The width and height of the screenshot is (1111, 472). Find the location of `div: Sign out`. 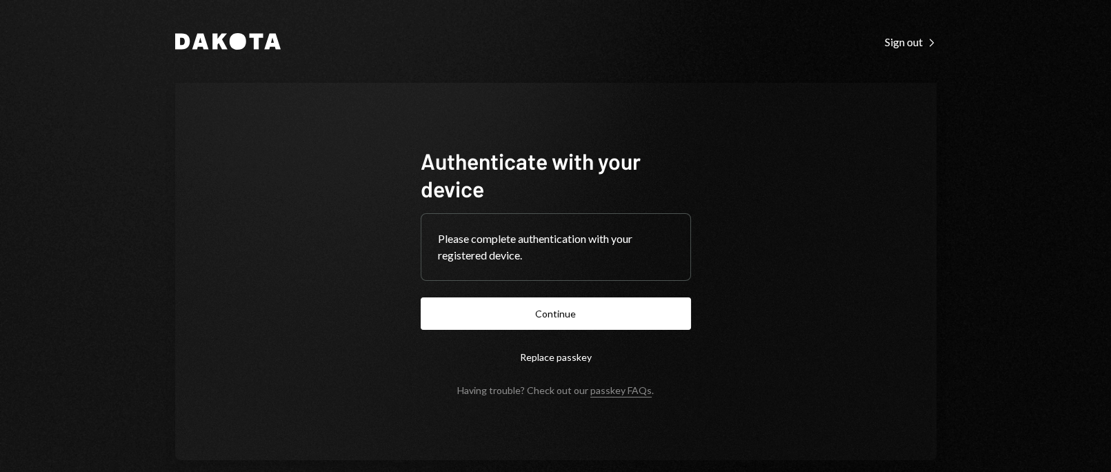

div: Sign out is located at coordinates (910, 42).